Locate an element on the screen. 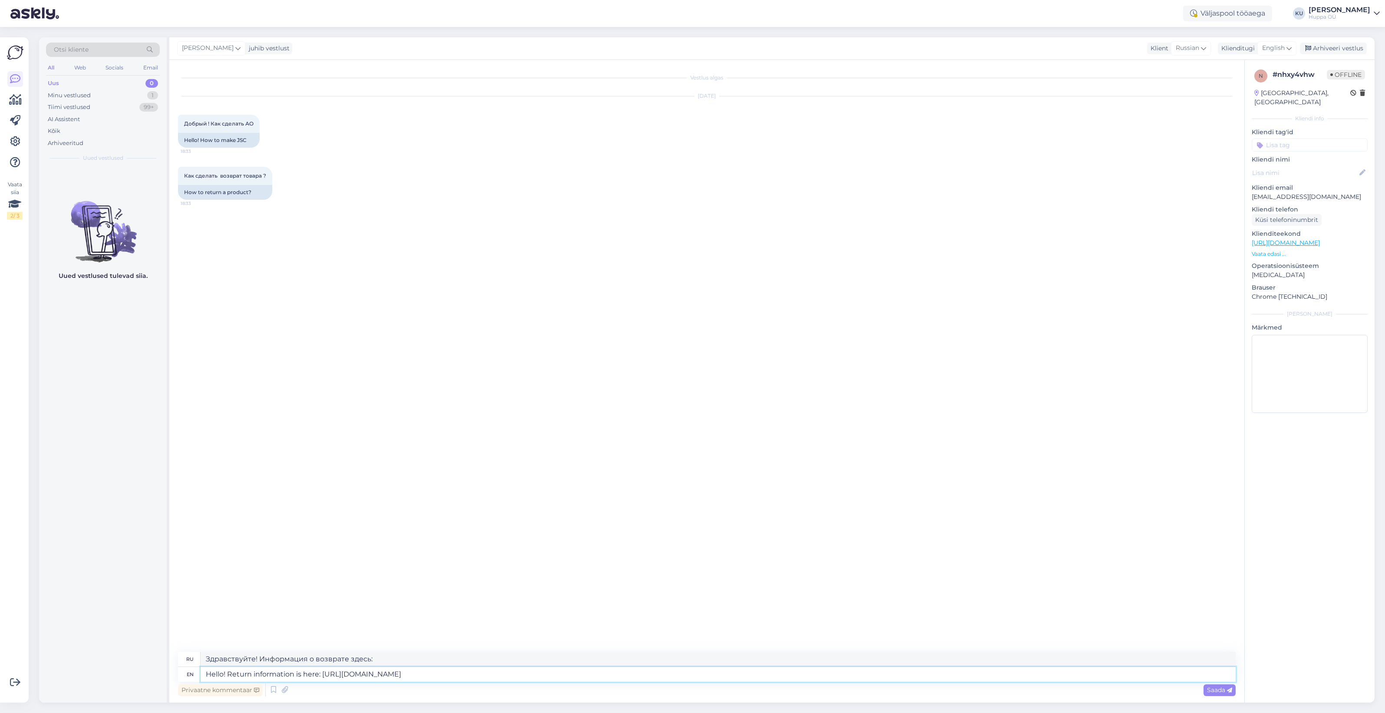 Image resolution: width=1385 pixels, height=713 pixels. span: Saada is located at coordinates (1220, 690).